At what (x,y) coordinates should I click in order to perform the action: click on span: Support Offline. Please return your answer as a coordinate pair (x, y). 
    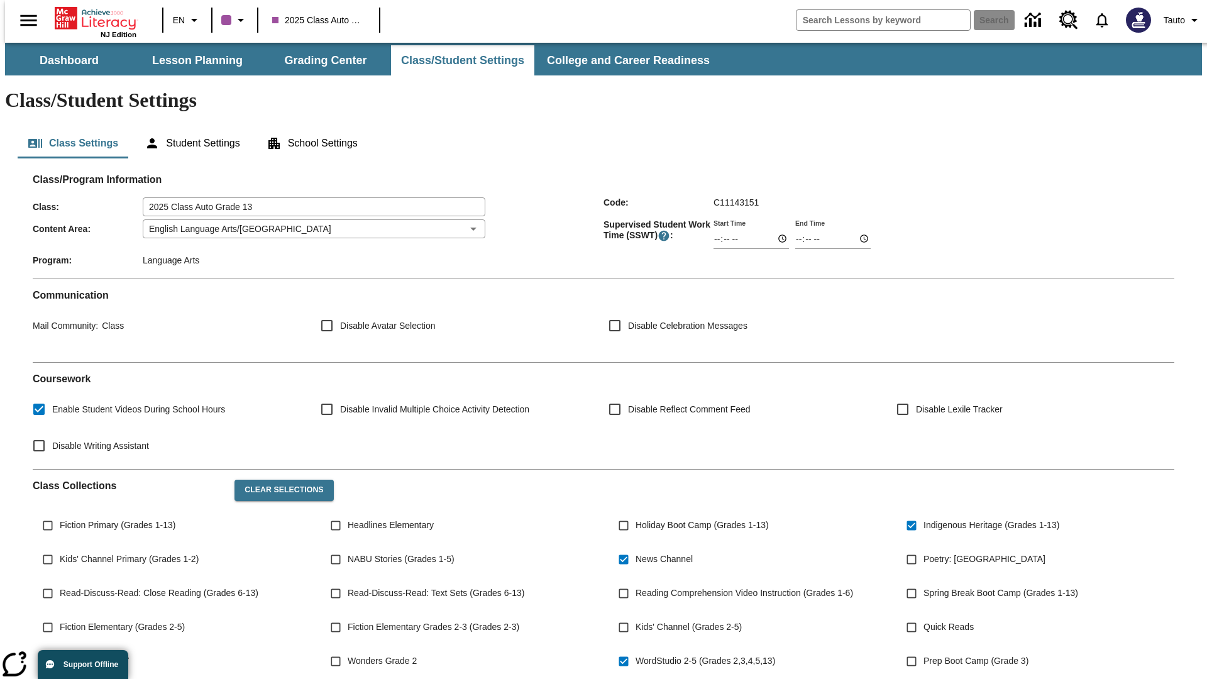
    Looking at the image, I should click on (91, 665).